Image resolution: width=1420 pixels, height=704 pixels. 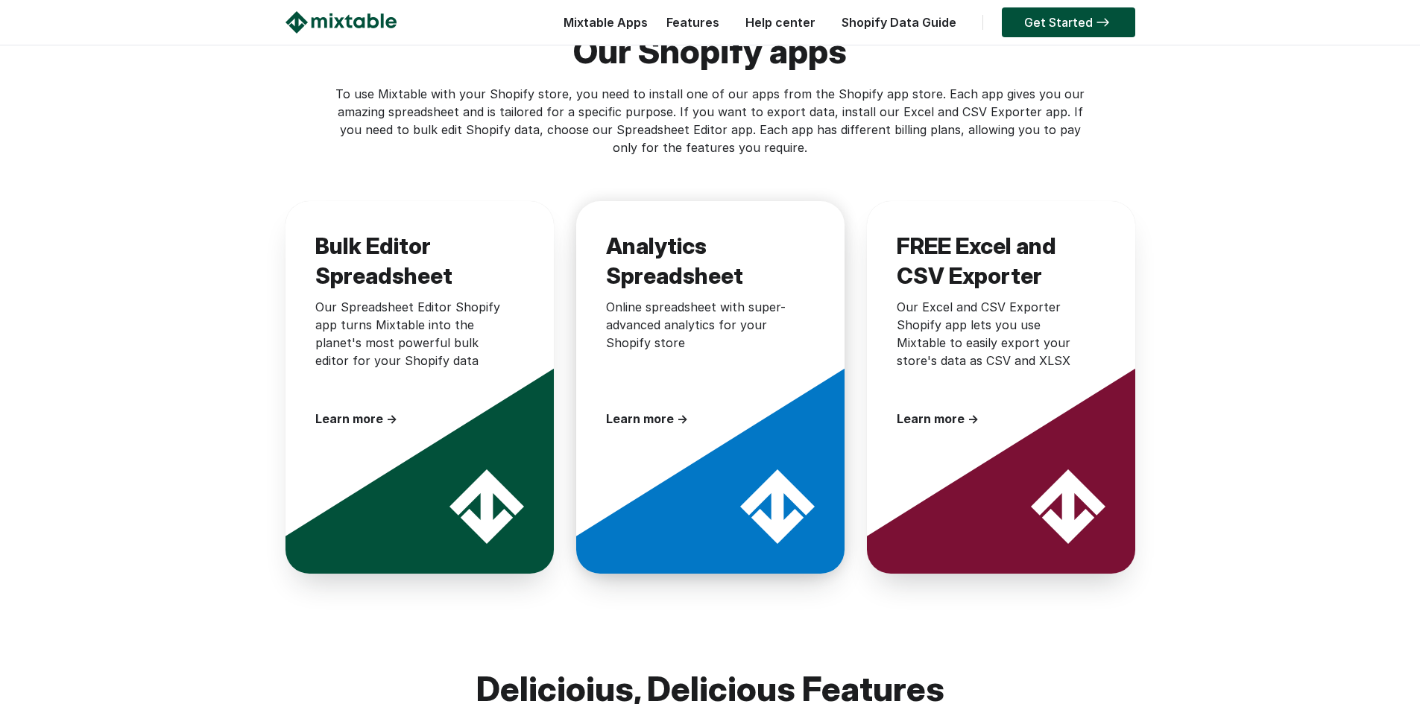 I want to click on a: Analytics Spreadsheet Online spreadsheet with super-advanced analytics for your Shopify store Lea..., so click(x=710, y=387).